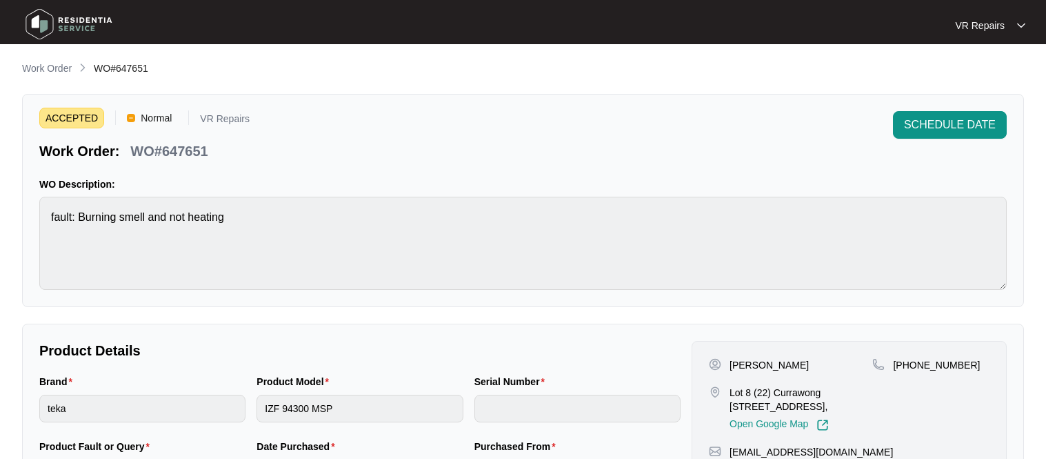 This screenshot has height=459, width=1046. Describe the element at coordinates (715, 364) in the screenshot. I see `img: user-pin` at that location.